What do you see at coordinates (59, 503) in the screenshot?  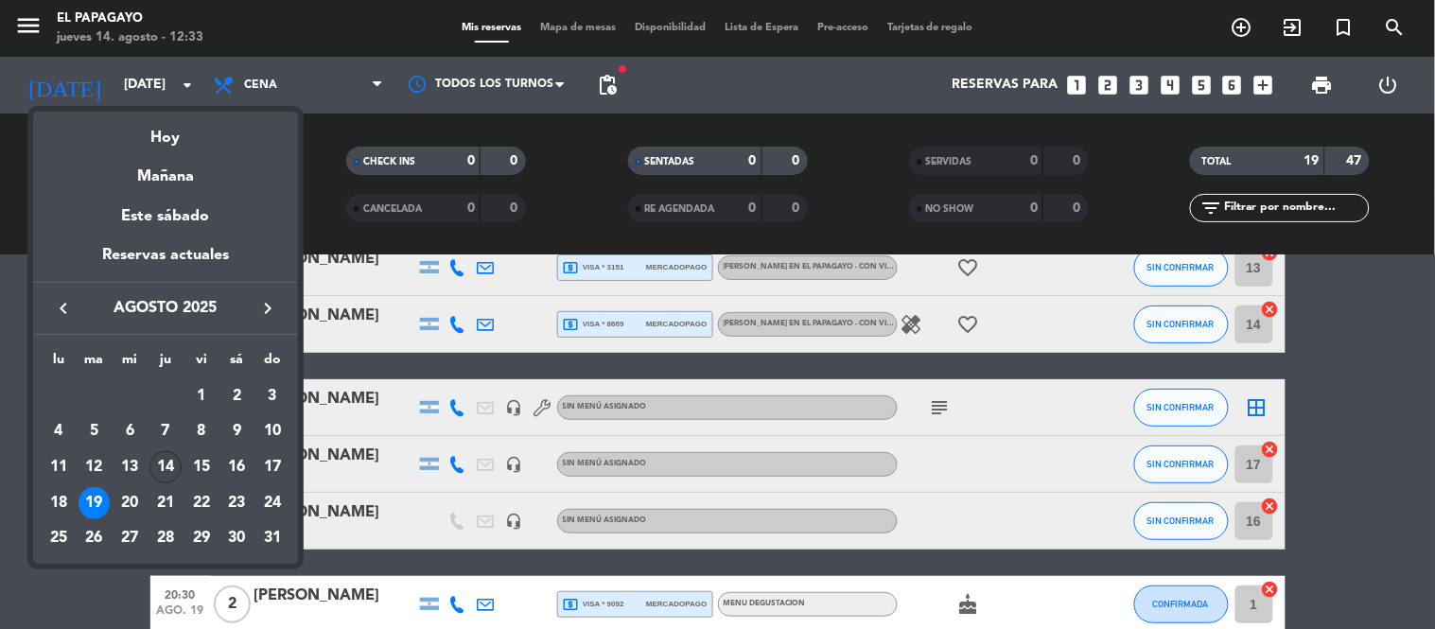 I see `div: 18` at bounding box center [59, 503].